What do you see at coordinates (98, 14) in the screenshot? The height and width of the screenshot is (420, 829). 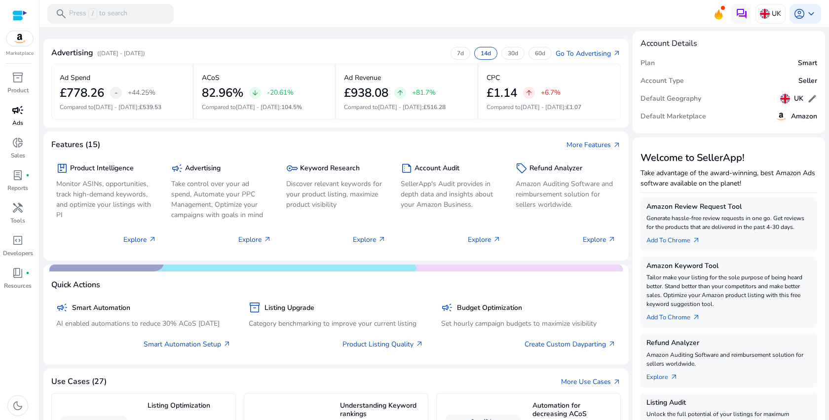 I see `p: Press to search` at bounding box center [98, 14].